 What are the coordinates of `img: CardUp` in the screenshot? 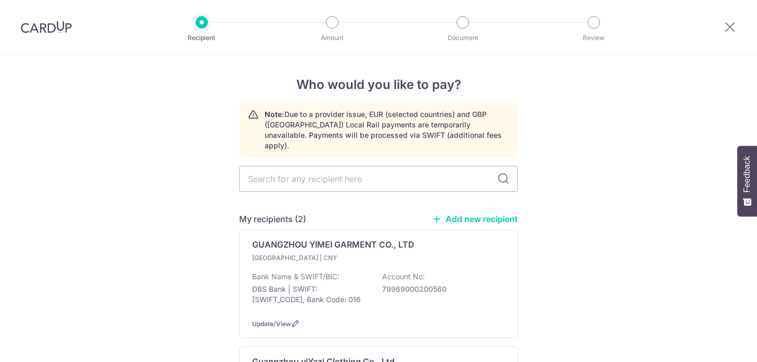 It's located at (46, 27).